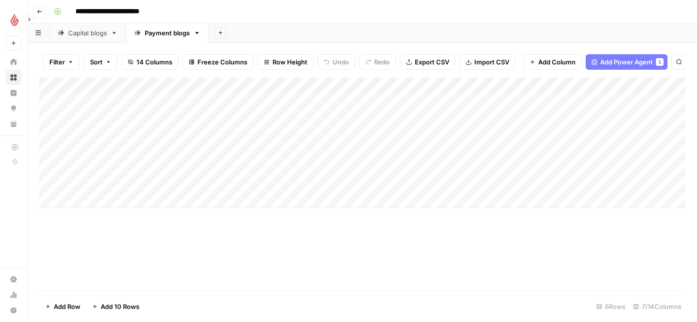  What do you see at coordinates (658, 307) in the screenshot?
I see `div: 7/14 Columns` at bounding box center [658, 307].